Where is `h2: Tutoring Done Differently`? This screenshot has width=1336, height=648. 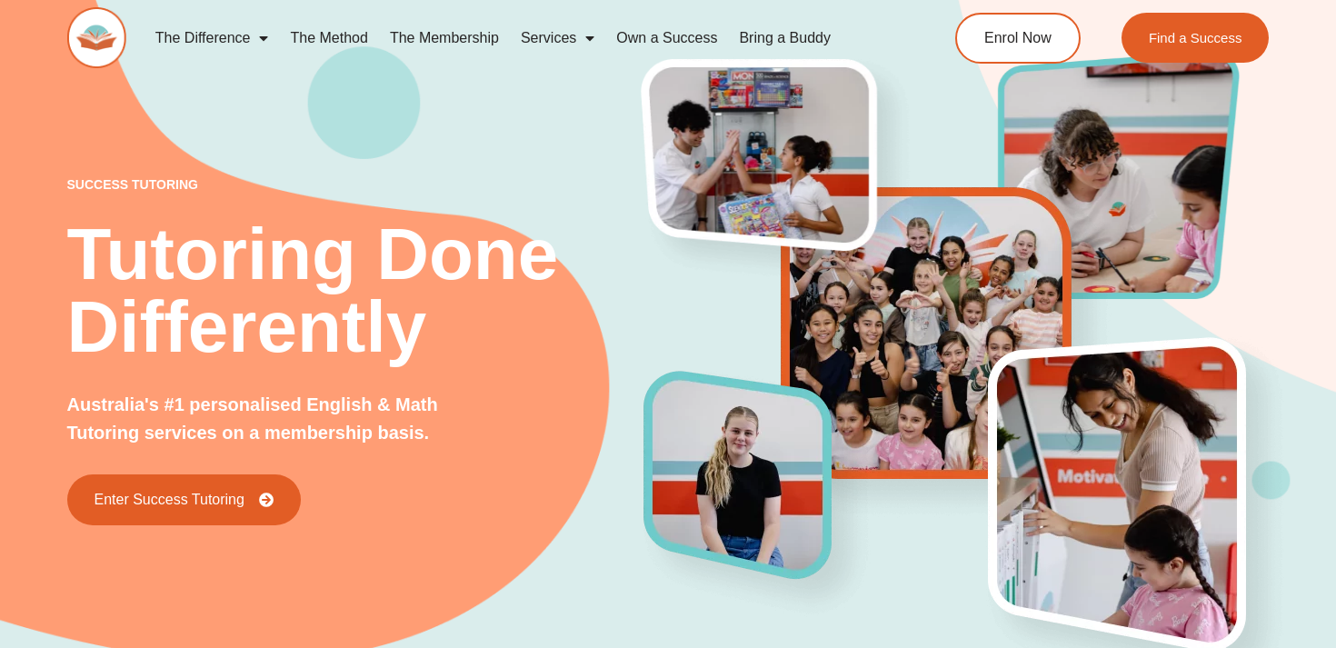
h2: Tutoring Done Differently is located at coordinates (355, 291).